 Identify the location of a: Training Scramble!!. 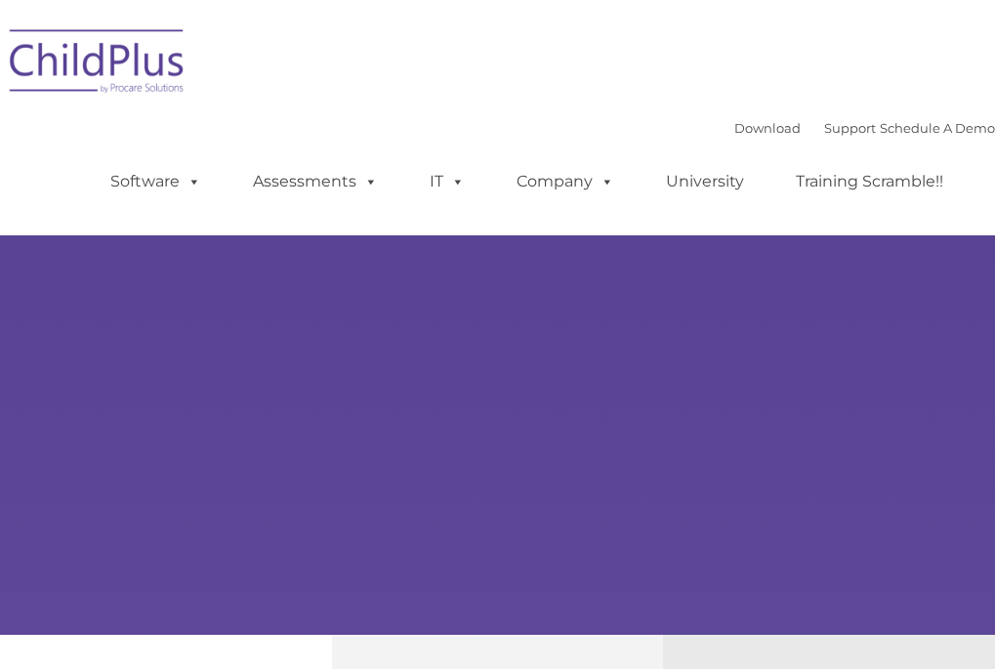
(869, 182).